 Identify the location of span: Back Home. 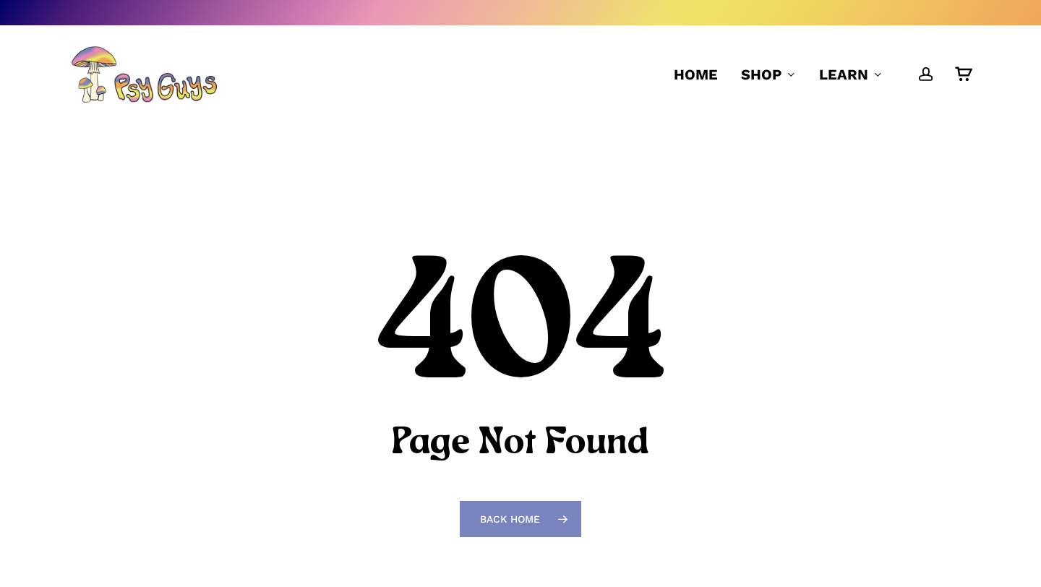
(510, 519).